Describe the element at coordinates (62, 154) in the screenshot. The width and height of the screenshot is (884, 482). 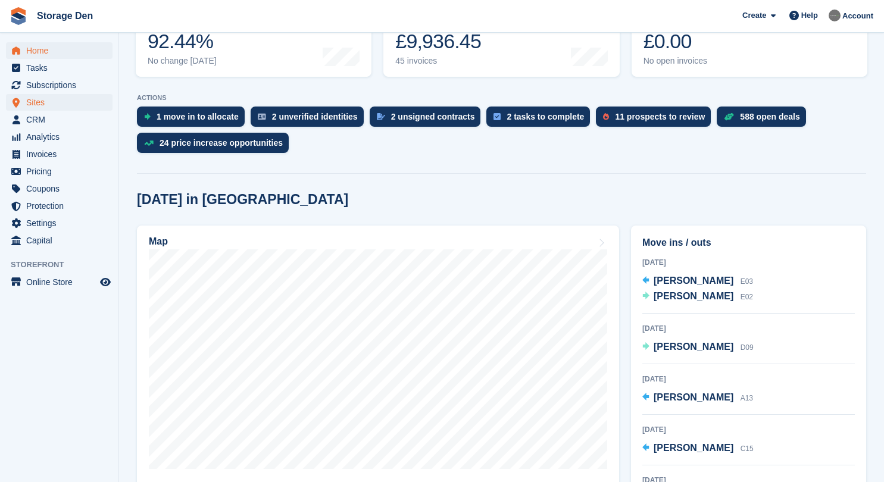
I see `span: Invoices` at that location.